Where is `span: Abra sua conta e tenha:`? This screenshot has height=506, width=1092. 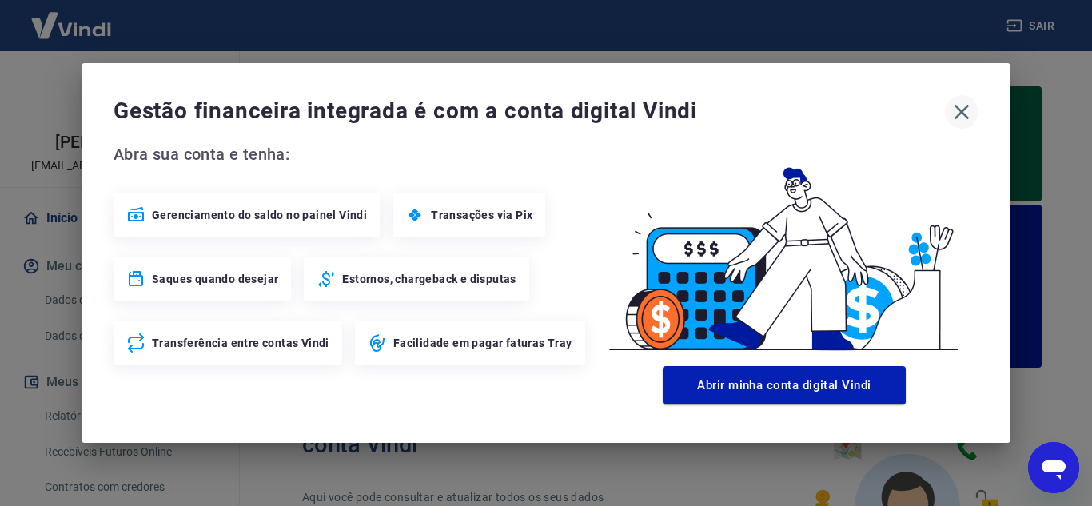
span: Abra sua conta e tenha: is located at coordinates (352, 154).